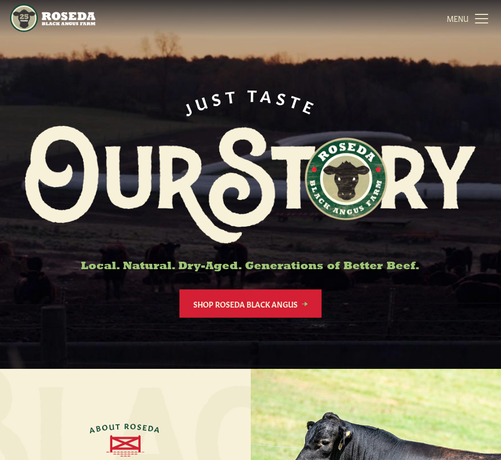  What do you see at coordinates (250, 184) in the screenshot?
I see `img: Roseda Black Aangus Farm` at bounding box center [250, 184].